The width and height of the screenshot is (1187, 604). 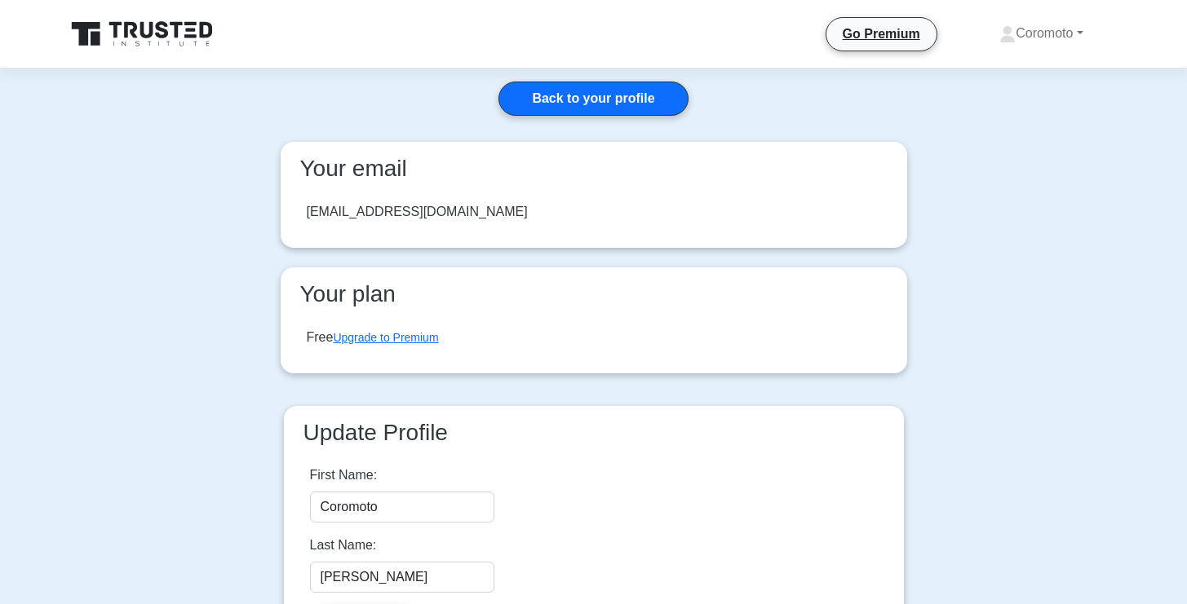 What do you see at coordinates (343, 546) in the screenshot?
I see `label: Last Name:` at bounding box center [343, 546].